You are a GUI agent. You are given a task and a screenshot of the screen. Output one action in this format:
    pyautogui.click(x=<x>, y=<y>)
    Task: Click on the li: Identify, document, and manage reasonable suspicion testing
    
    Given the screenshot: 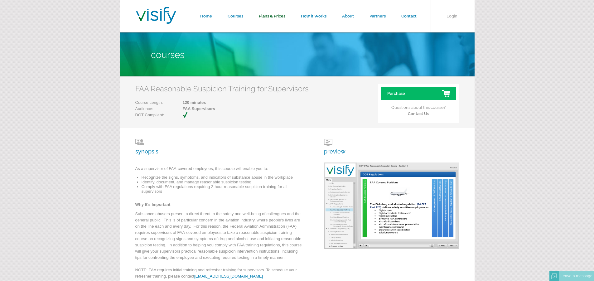 What is the action you would take?
    pyautogui.click(x=223, y=182)
    